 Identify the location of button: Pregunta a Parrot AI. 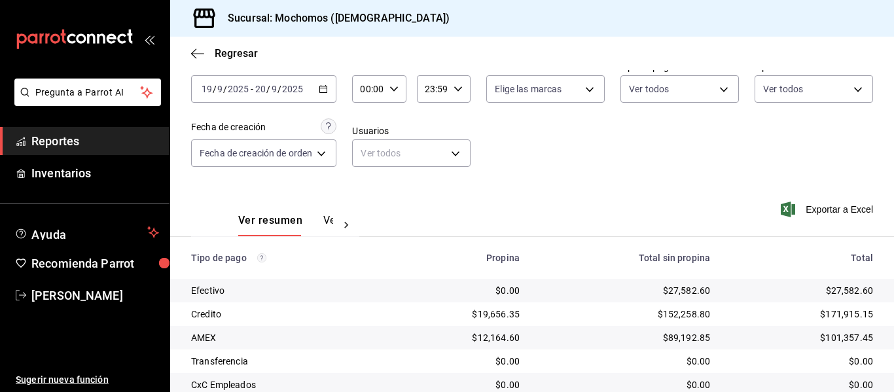
(88, 92).